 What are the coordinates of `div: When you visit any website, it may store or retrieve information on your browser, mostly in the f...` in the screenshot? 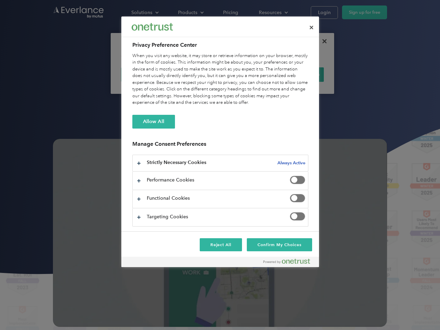 It's located at (221, 79).